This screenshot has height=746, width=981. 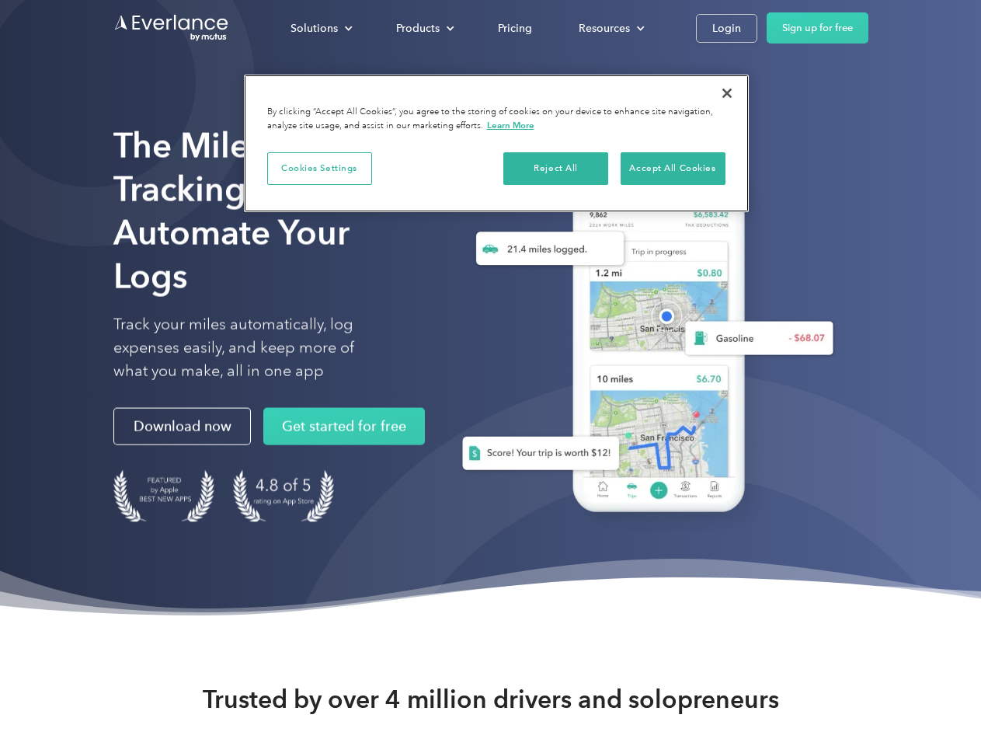 I want to click on a: More information about your privacy, opens in a new tab, so click(x=510, y=125).